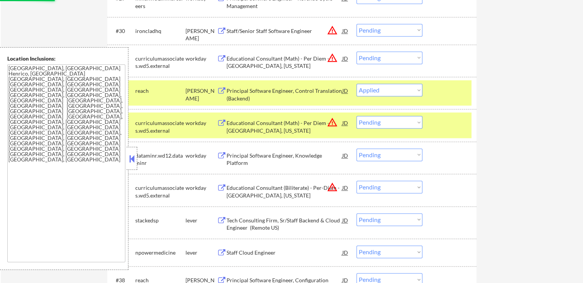 The height and width of the screenshot is (283, 583). I want to click on div: Staff Cloud Engineer, so click(284, 252).